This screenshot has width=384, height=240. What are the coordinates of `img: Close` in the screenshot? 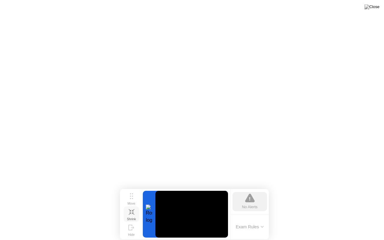 It's located at (372, 7).